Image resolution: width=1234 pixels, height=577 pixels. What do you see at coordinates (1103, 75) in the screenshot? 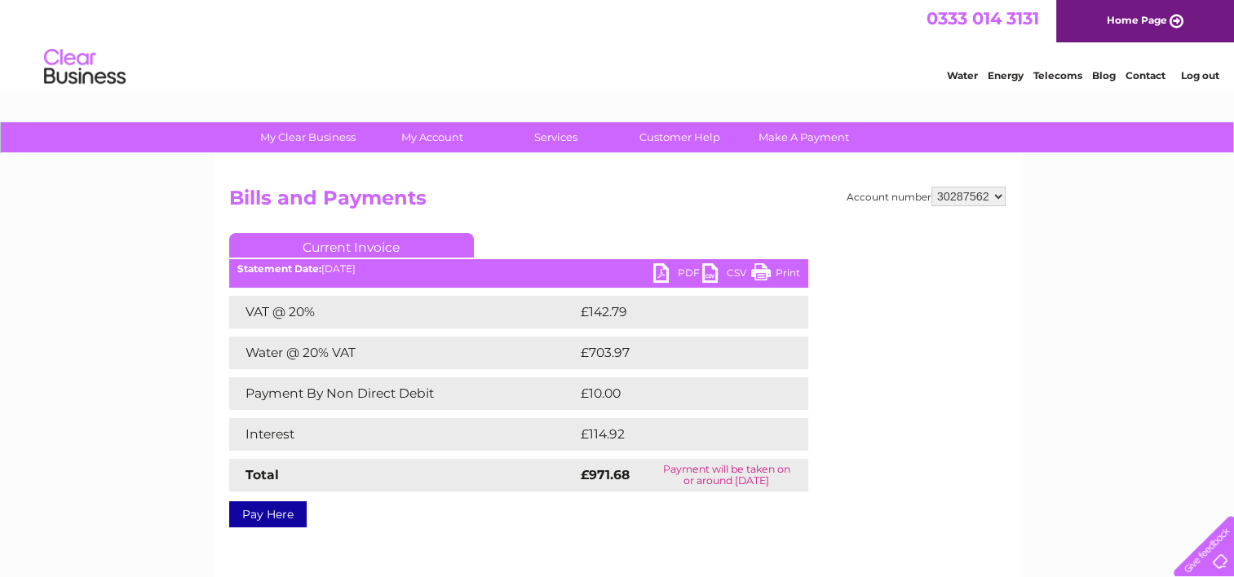
I see `a: Blog` at bounding box center [1103, 75].